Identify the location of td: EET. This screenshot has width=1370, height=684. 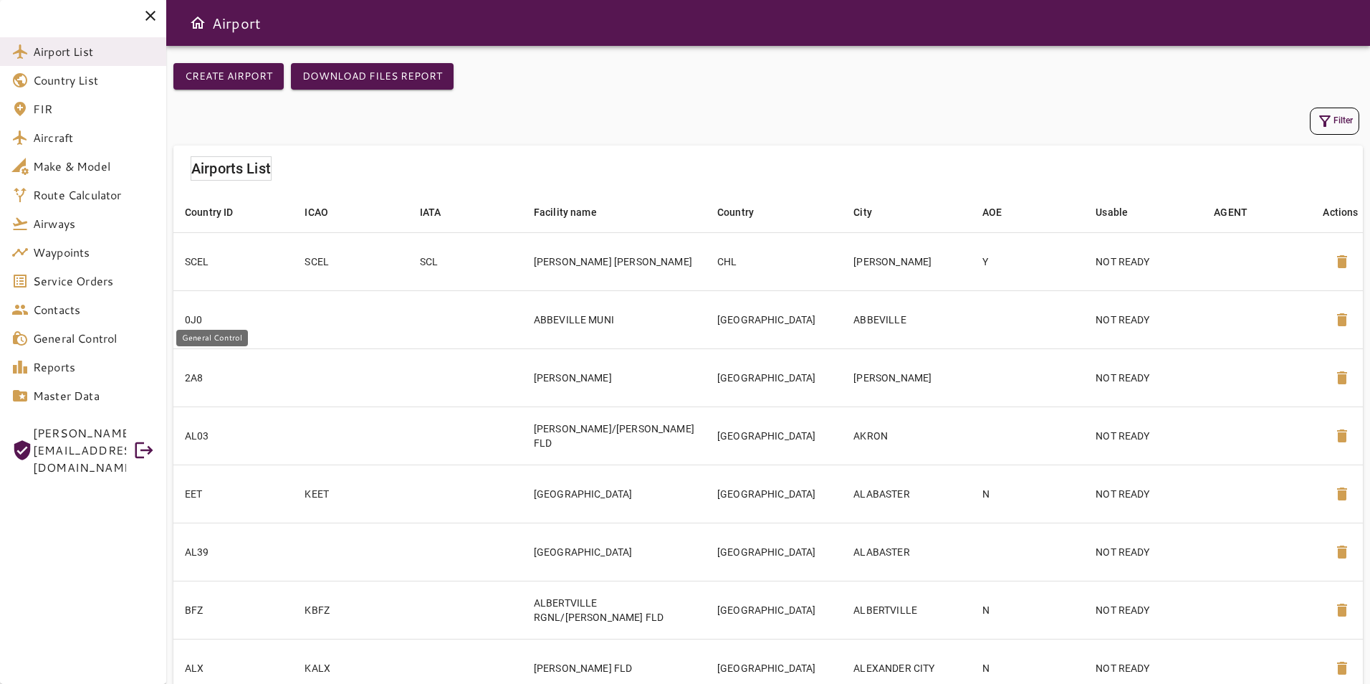
(233, 493).